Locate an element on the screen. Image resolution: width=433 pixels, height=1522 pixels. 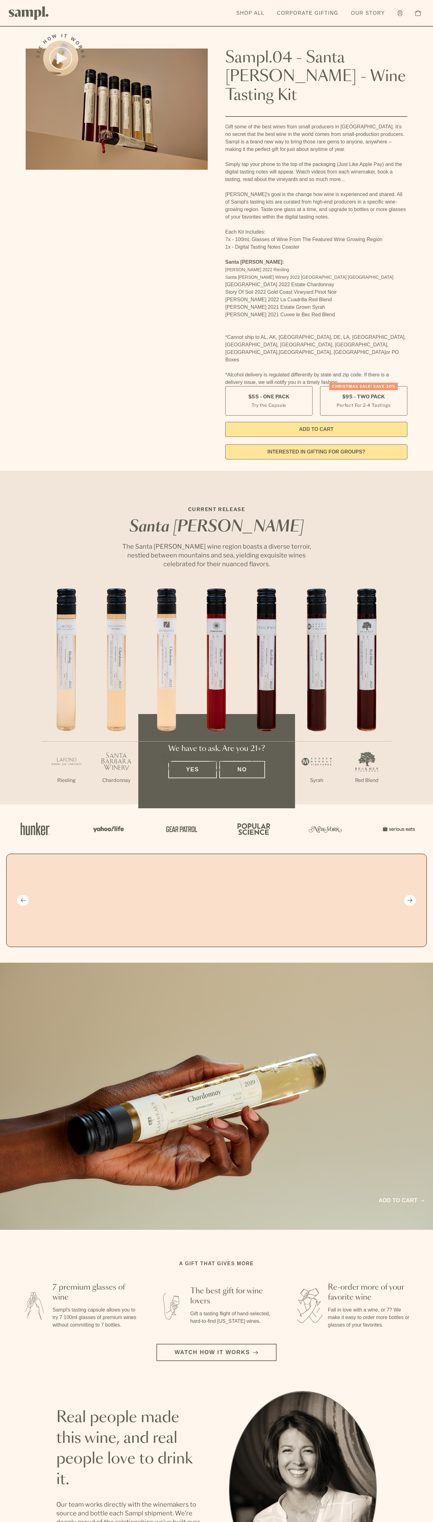
li: 6 / 7 is located at coordinates (317, 696).